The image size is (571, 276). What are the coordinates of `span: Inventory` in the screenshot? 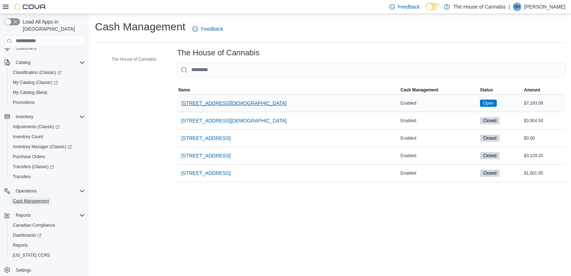 It's located at (49, 117).